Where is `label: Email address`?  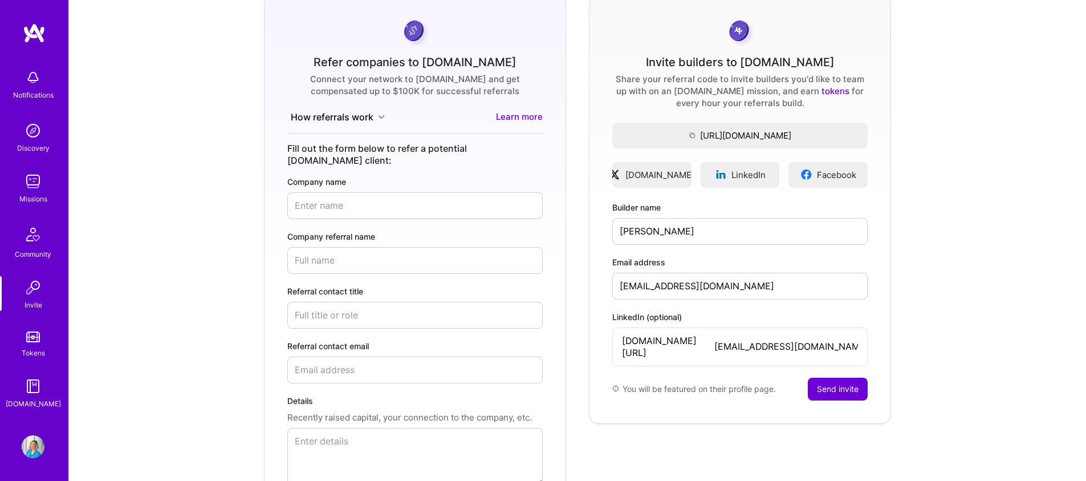
label: Email address is located at coordinates (740, 262).